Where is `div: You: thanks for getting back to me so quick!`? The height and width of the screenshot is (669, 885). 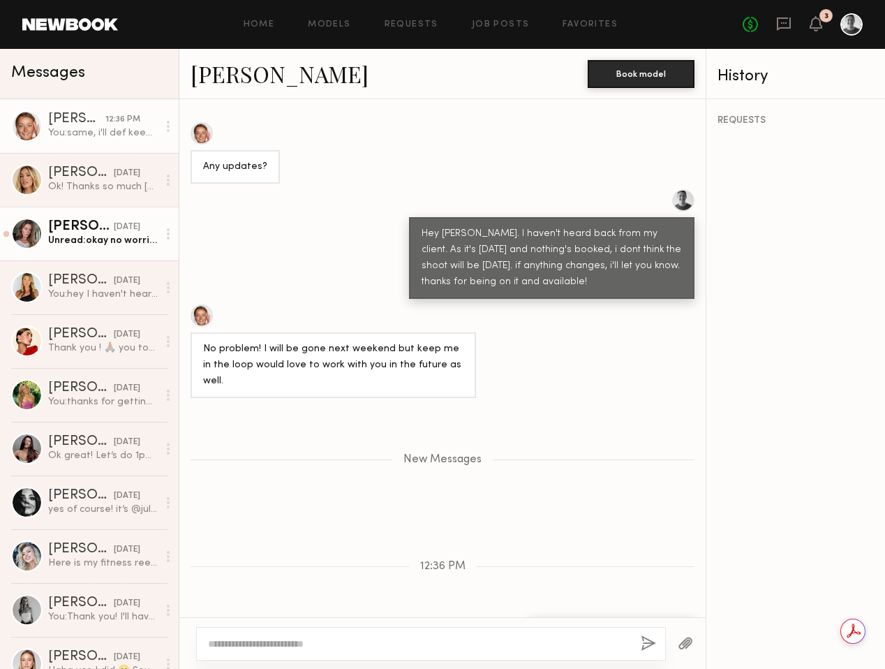 div: You: thanks for getting back to me so quick! is located at coordinates (103, 401).